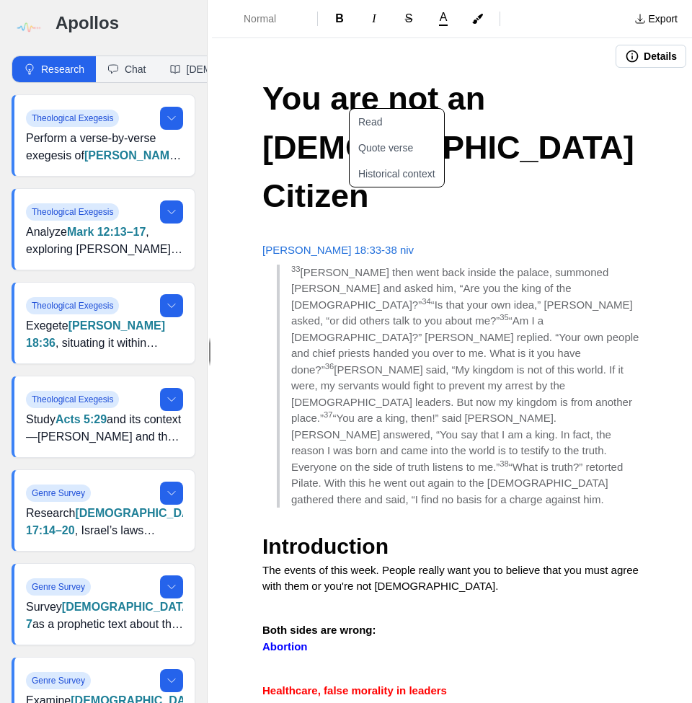 The image size is (692, 703). Describe the element at coordinates (264, 19) in the screenshot. I see `button: Formatting Options` at that location.